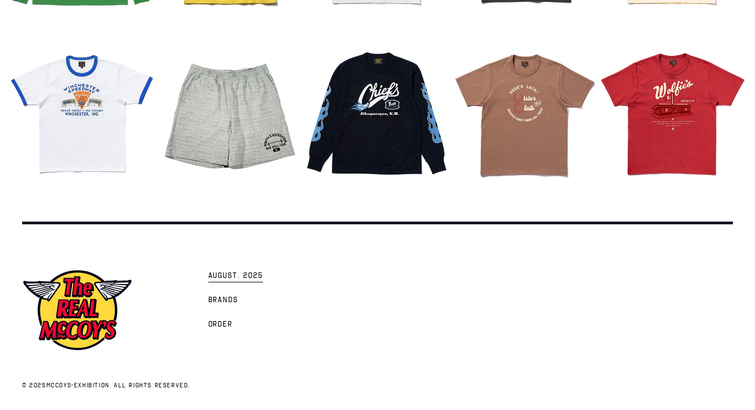 This screenshot has height=410, width=755. I want to click on span: AUGUST. 2025, so click(236, 277).